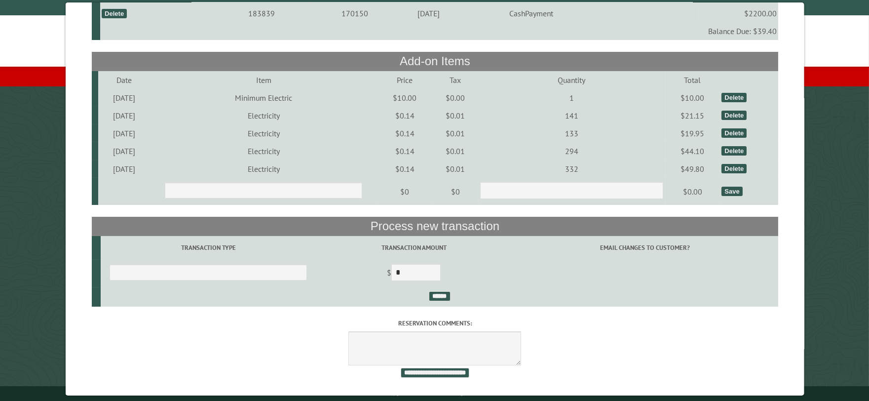  Describe the element at coordinates (571, 169) in the screenshot. I see `td: 332` at that location.